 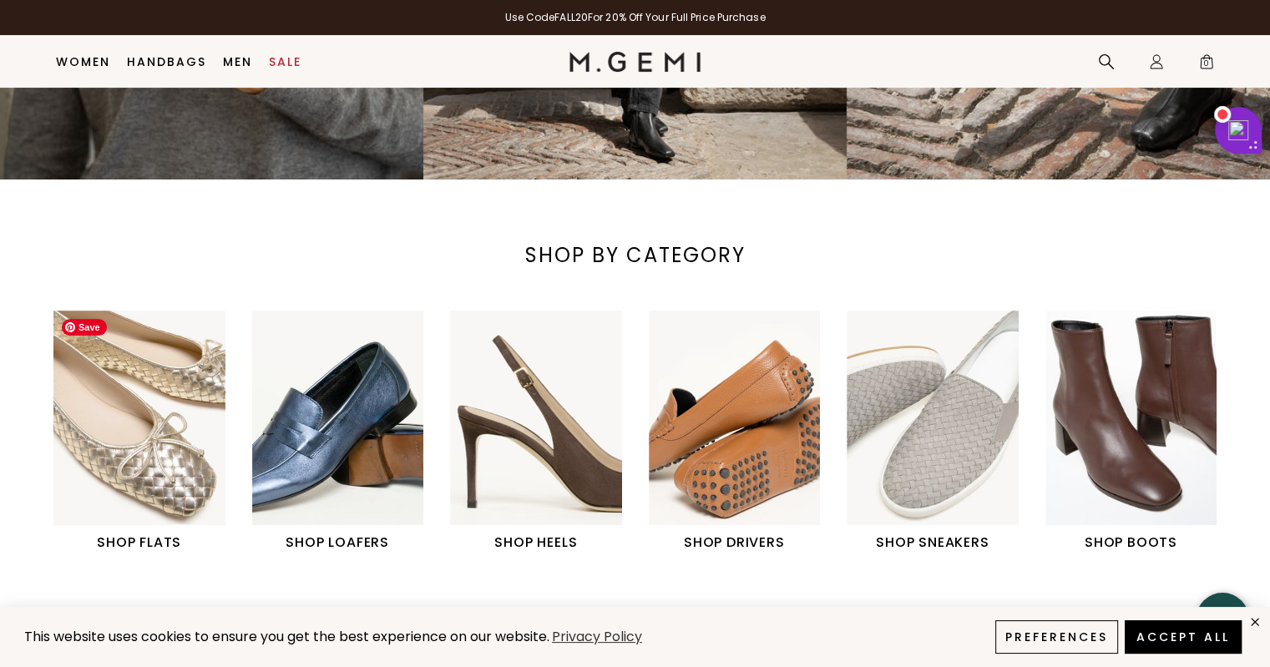 What do you see at coordinates (338, 543) in the screenshot?
I see `h1: SHOP LOAFERS` at bounding box center [338, 543].